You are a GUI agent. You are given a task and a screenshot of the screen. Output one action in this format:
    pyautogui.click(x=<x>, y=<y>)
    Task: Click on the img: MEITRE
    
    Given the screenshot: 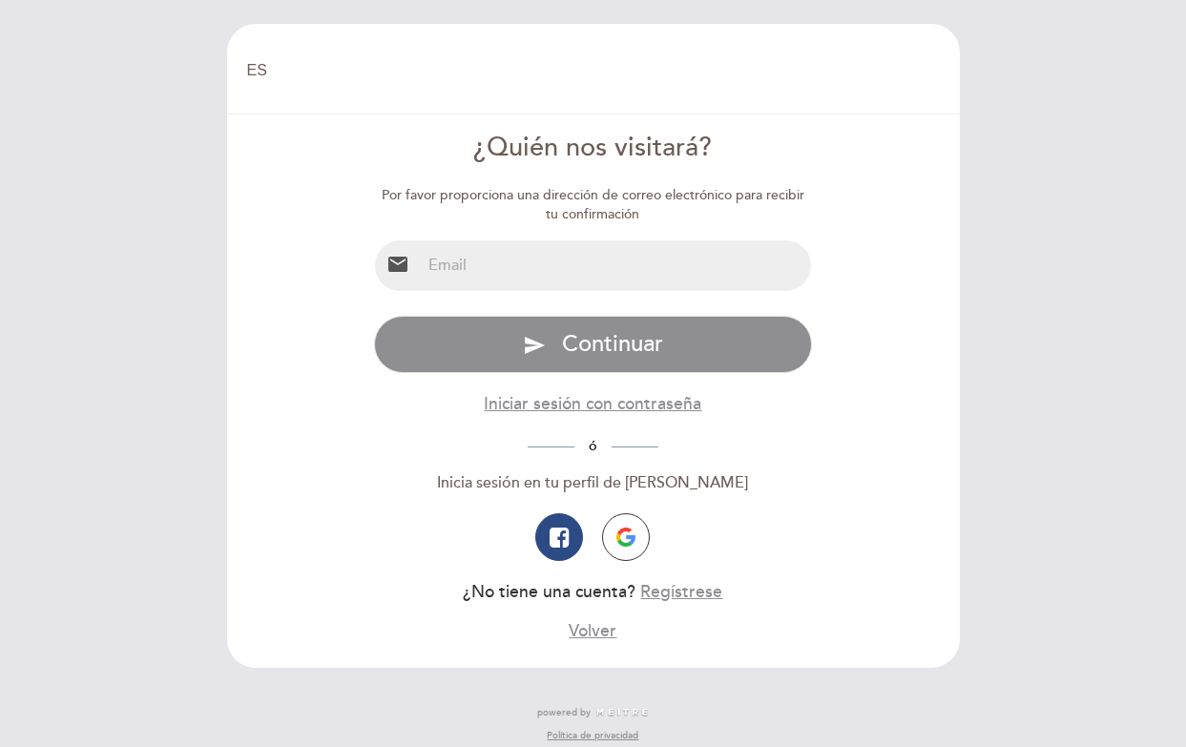 What is the action you would take?
    pyautogui.click(x=622, y=713)
    